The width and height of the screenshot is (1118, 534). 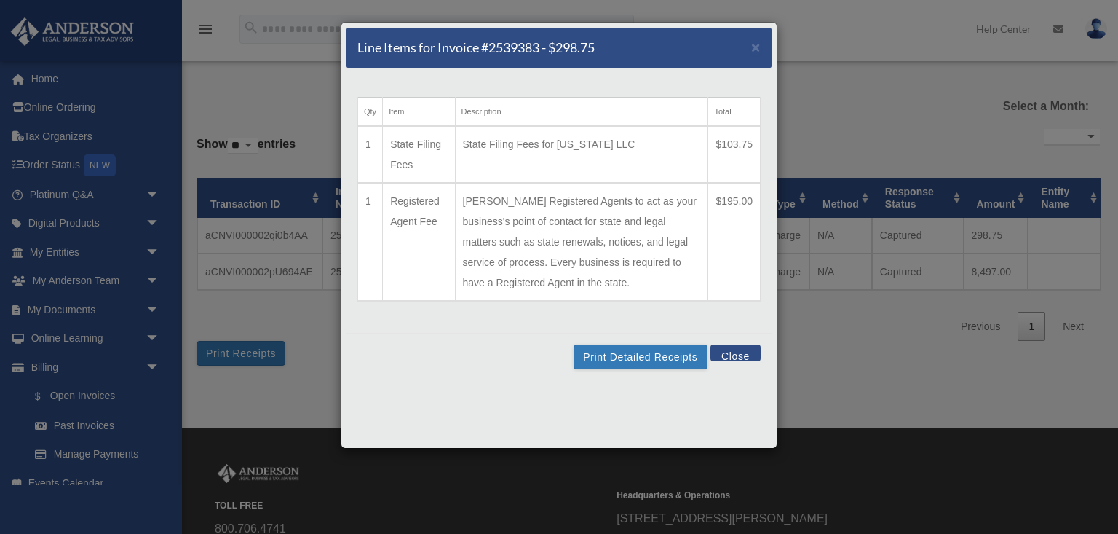 What do you see at coordinates (476, 47) in the screenshot?
I see `h5: Line Items for Invoice #2539383 - $298.75` at bounding box center [476, 47].